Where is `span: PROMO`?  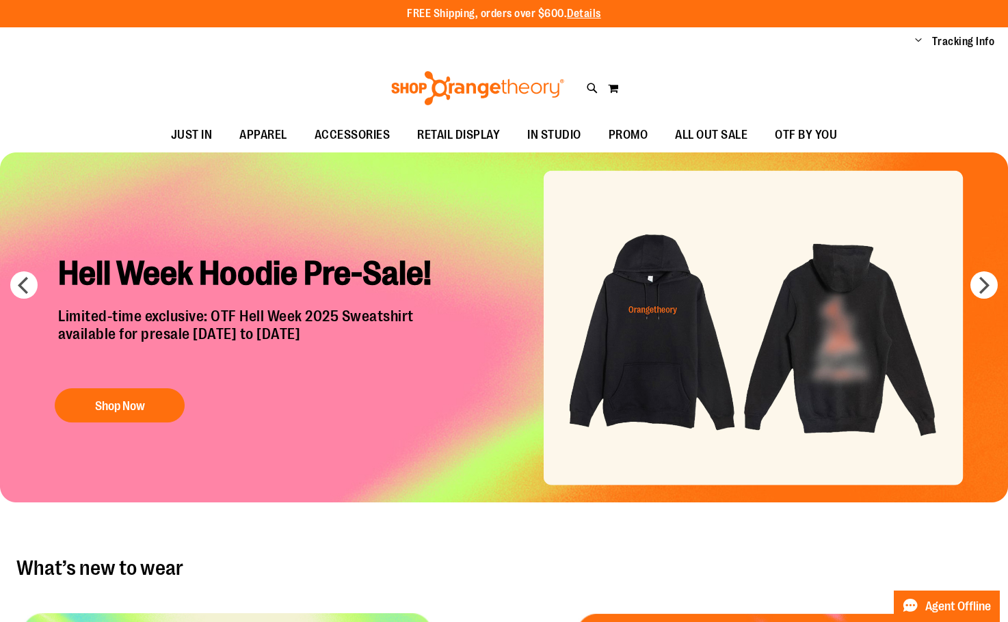
span: PROMO is located at coordinates (628, 135).